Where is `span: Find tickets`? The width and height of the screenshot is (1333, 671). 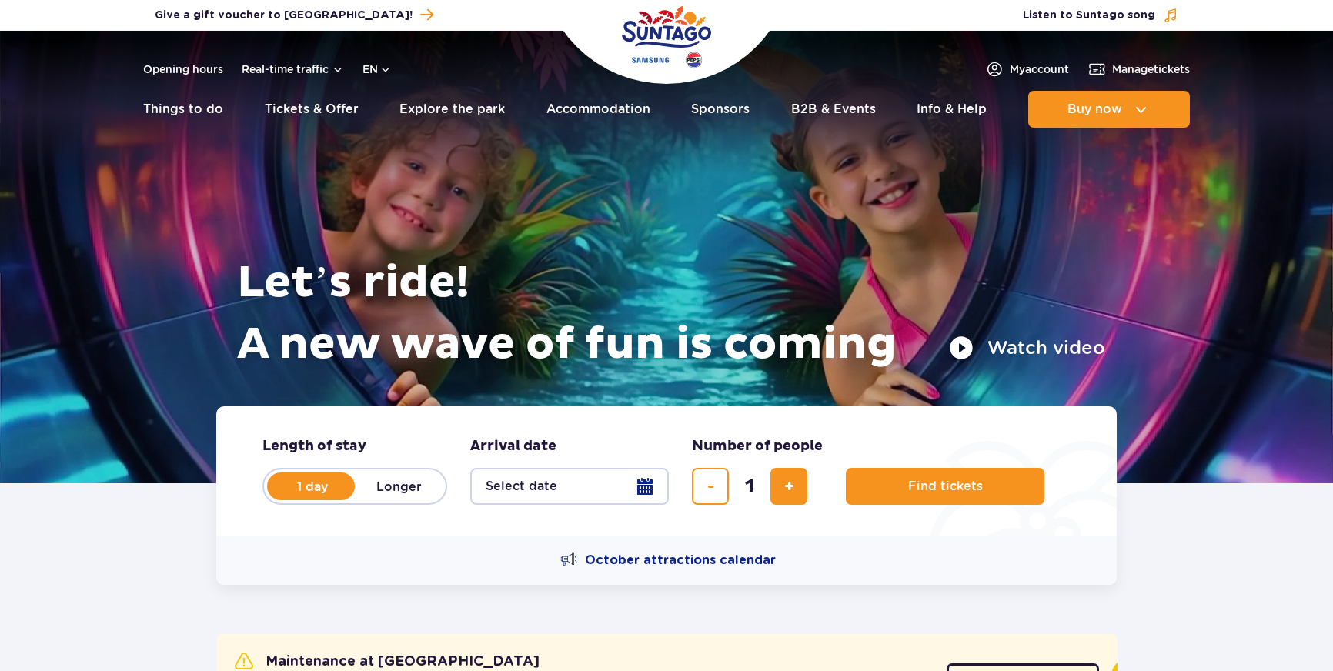 span: Find tickets is located at coordinates (945, 487).